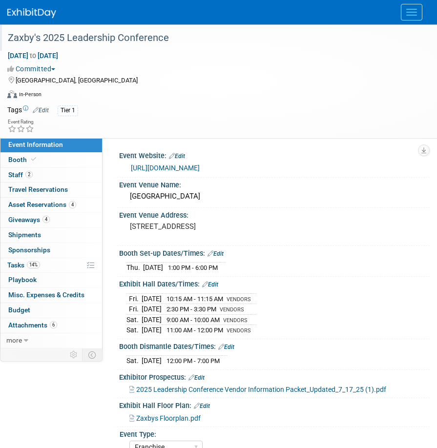 The height and width of the screenshot is (448, 437). I want to click on img: Format-Inperson.png, so click(12, 94).